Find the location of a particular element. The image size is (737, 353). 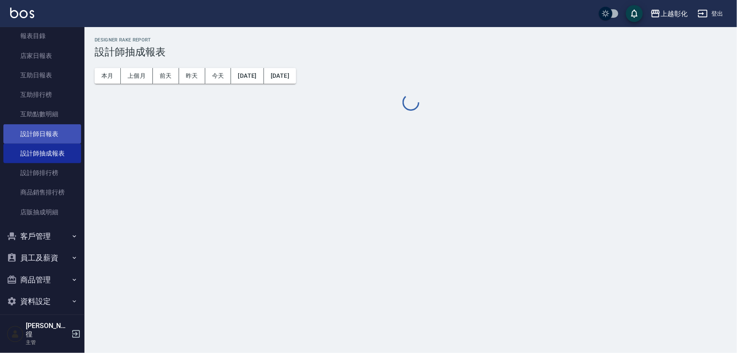

button: 員工及薪資 is located at coordinates (42, 258).